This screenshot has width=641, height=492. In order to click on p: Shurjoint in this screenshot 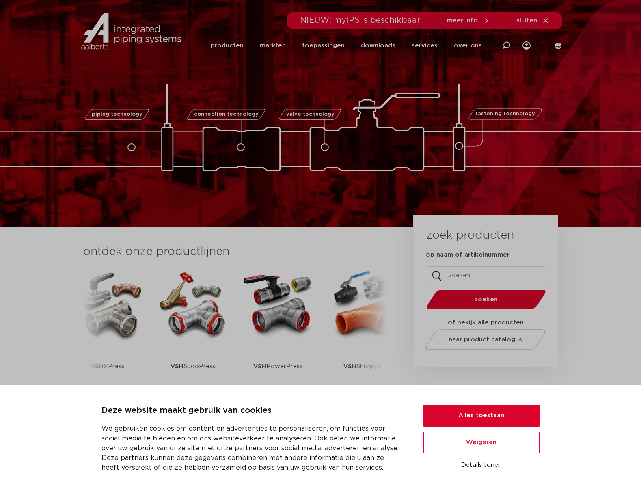, I will do `click(363, 366)`.